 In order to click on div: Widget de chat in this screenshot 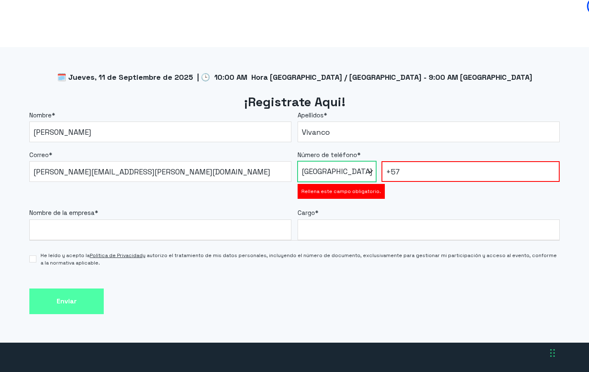, I will do `click(514, 314)`.